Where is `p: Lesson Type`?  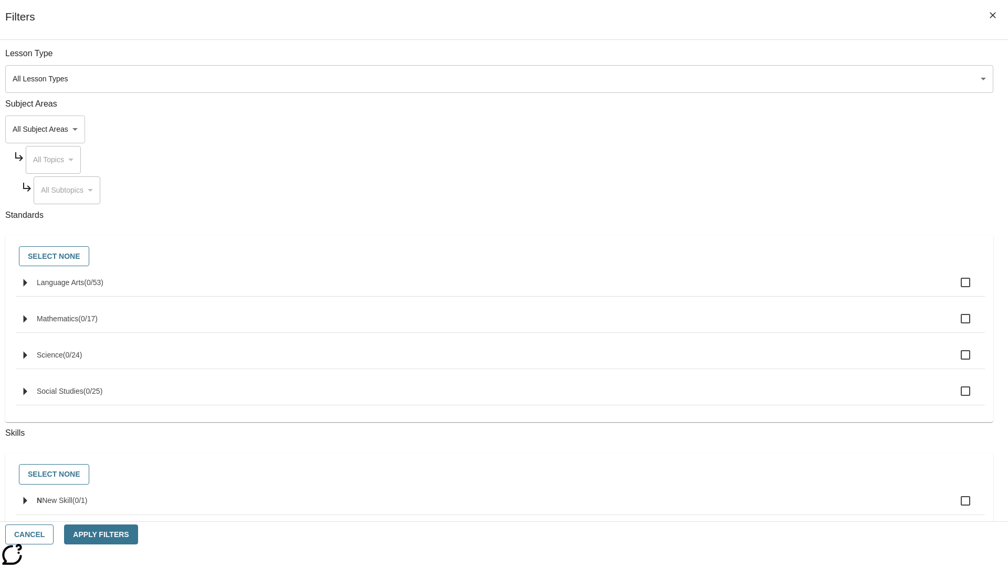
p: Lesson Type is located at coordinates (499, 54).